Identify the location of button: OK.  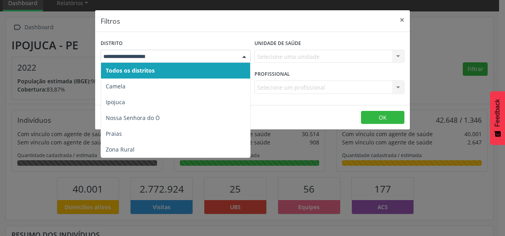
(383, 118).